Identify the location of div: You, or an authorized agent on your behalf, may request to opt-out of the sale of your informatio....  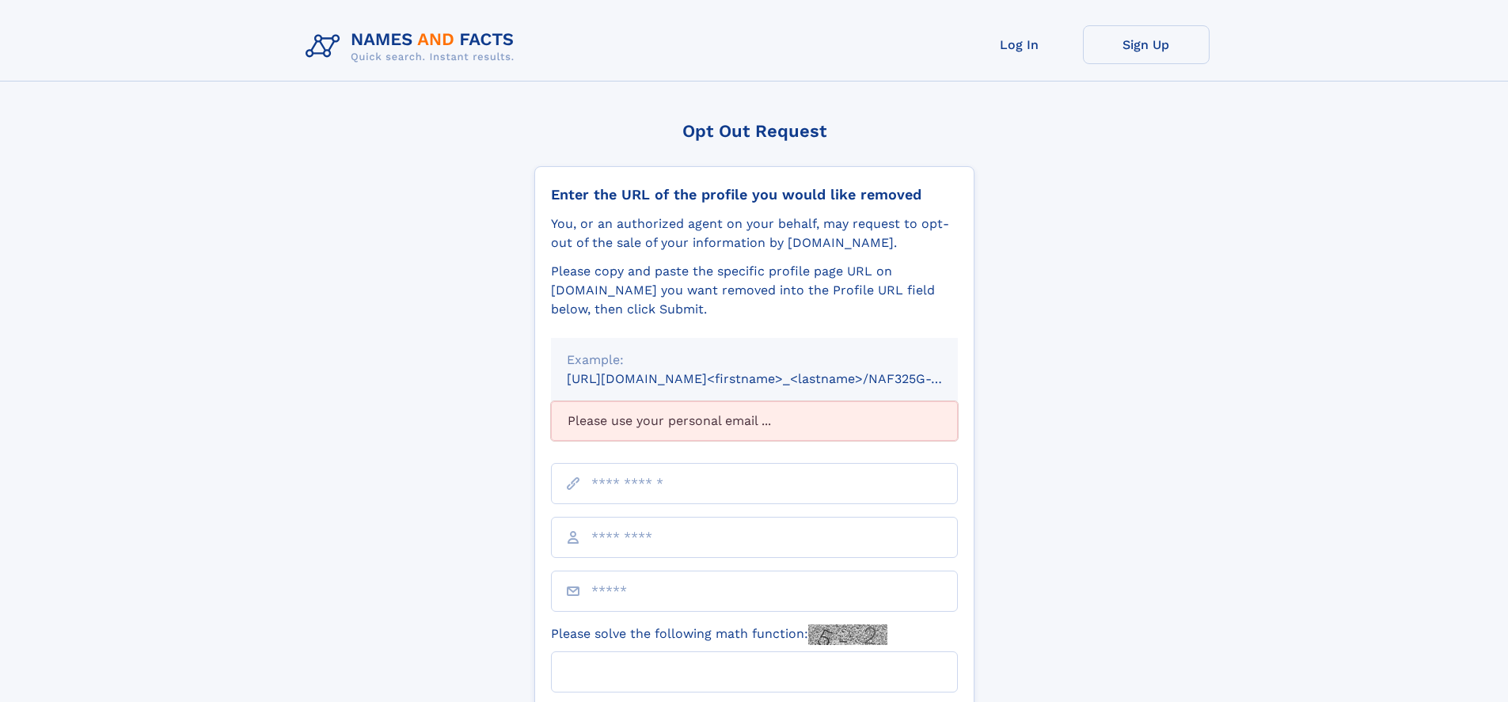
(754, 234).